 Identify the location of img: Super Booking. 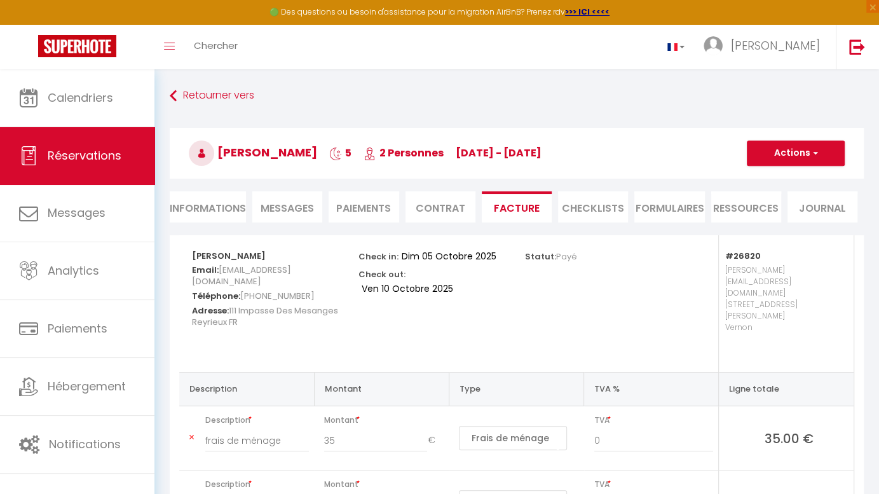
(77, 46).